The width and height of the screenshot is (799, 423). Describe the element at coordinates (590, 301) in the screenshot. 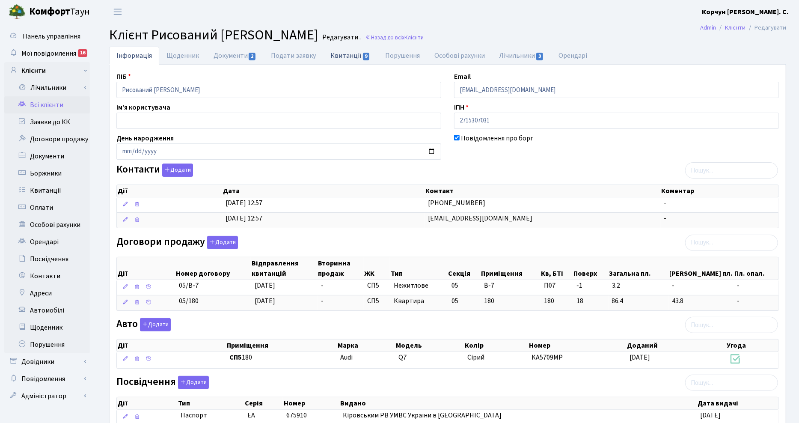

I see `span: 18` at that location.